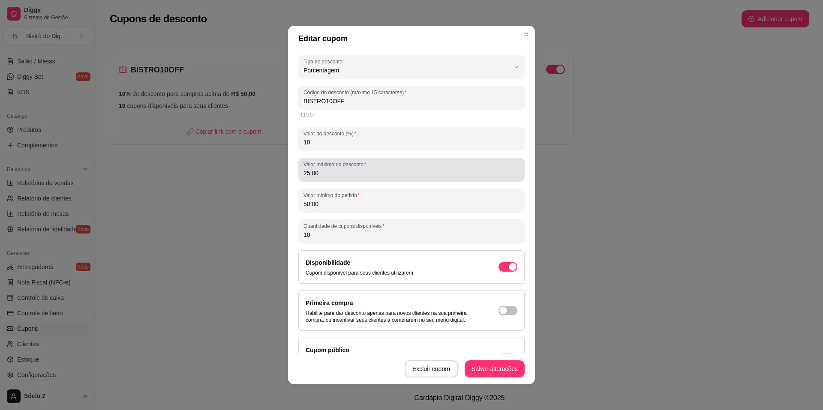 The image size is (823, 410). What do you see at coordinates (411, 142) in the screenshot?
I see `input: Valor do desconto (%)` at bounding box center [411, 142].